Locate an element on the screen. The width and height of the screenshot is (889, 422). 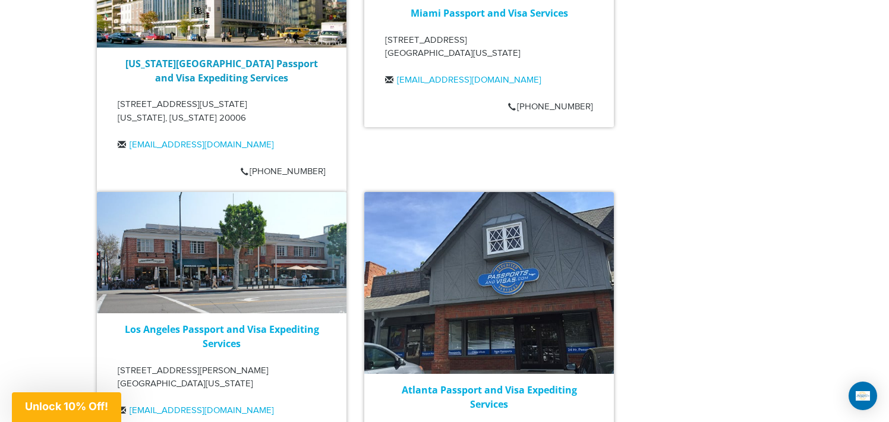
div: Unlock 10% Off! is located at coordinates (67, 407).